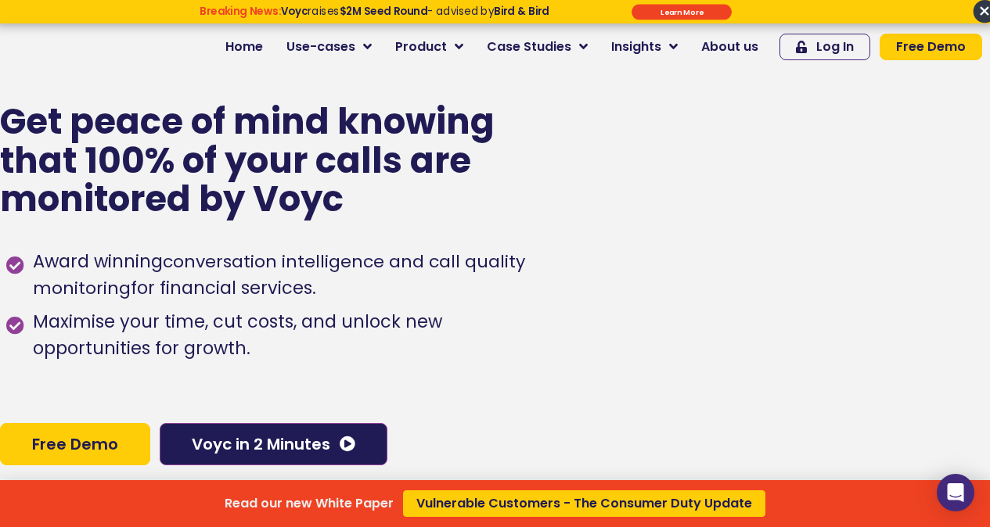  Describe the element at coordinates (240, 11) in the screenshot. I see `strong: Breaking News:` at that location.